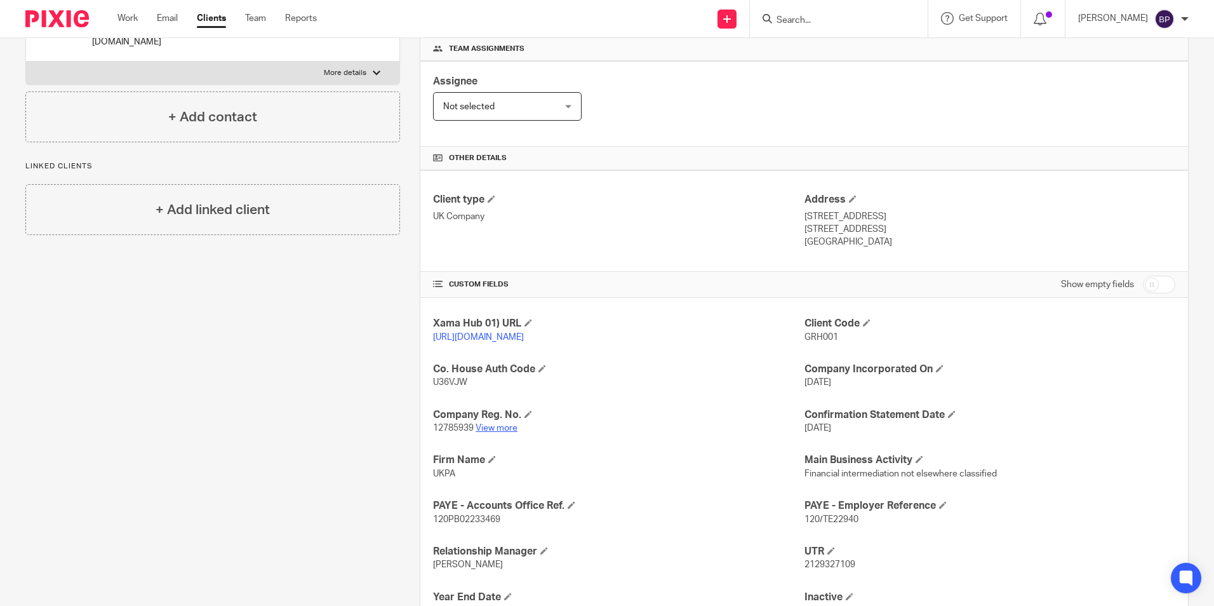  Describe the element at coordinates (830, 564) in the screenshot. I see `span: 2129327109` at that location.